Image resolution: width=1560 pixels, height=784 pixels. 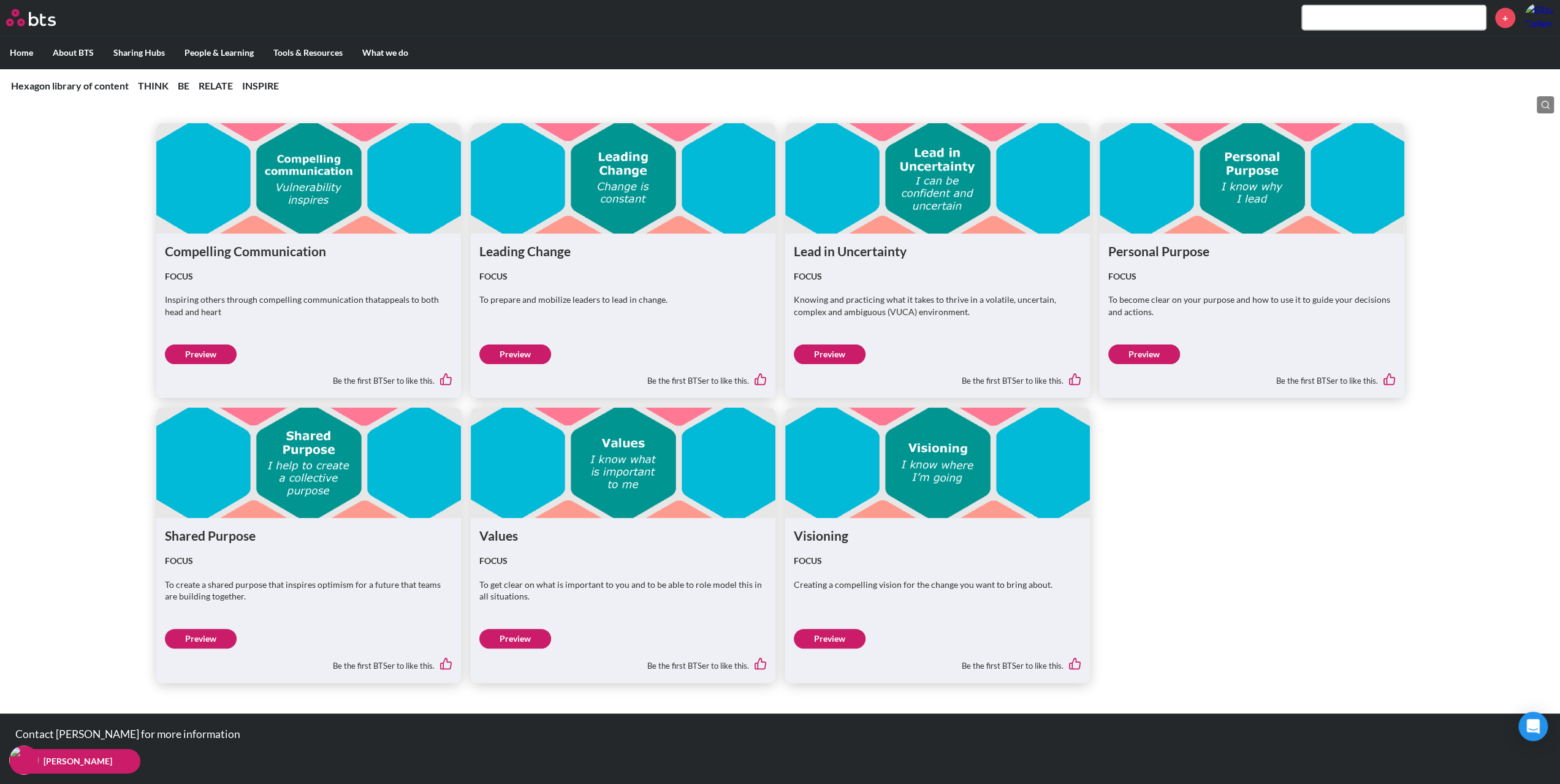 I want to click on img: BTS Logo, so click(x=31, y=18).